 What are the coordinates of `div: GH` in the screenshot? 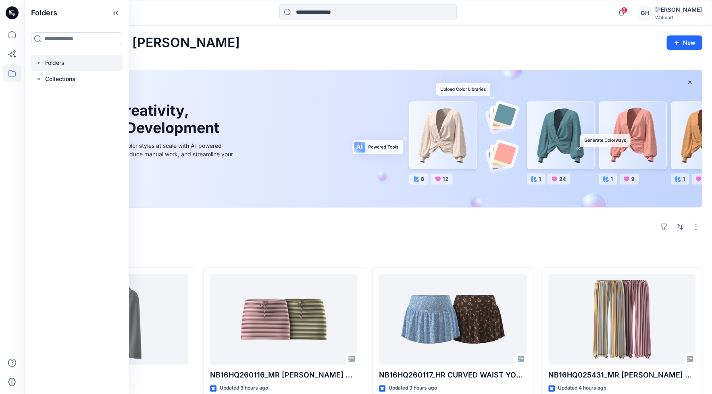 It's located at (644, 13).